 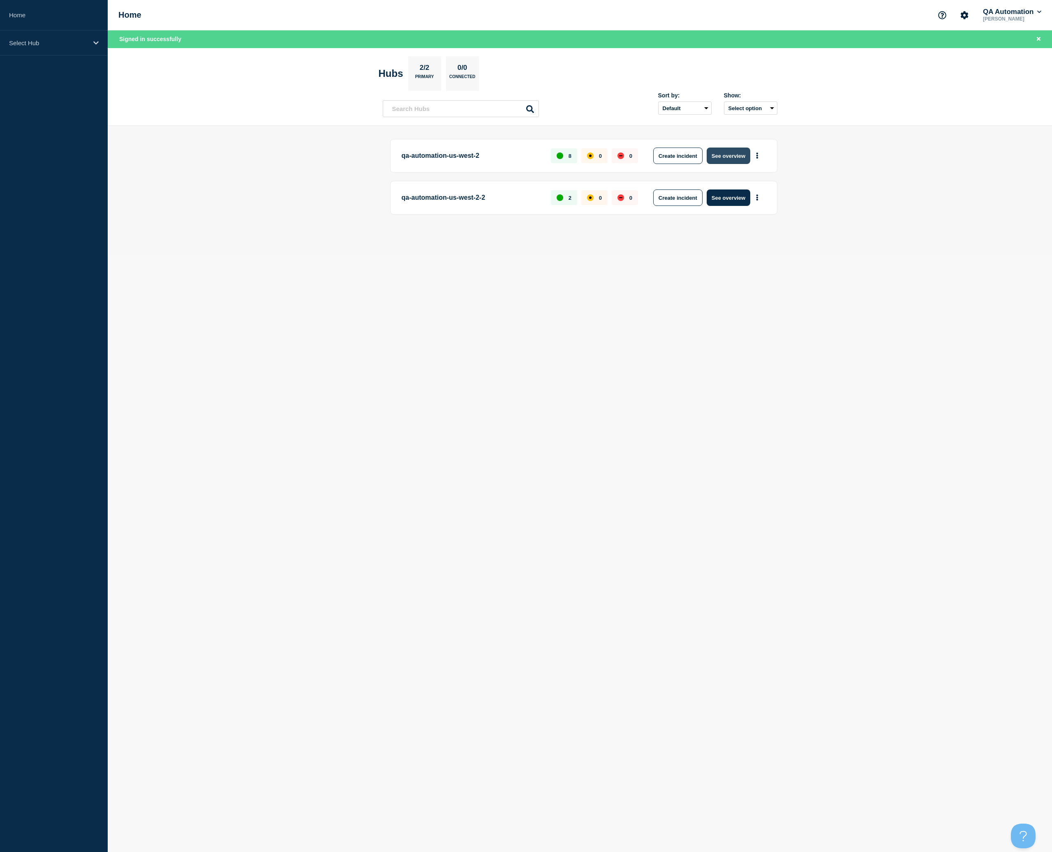 I want to click on p: Select Hub, so click(x=49, y=43).